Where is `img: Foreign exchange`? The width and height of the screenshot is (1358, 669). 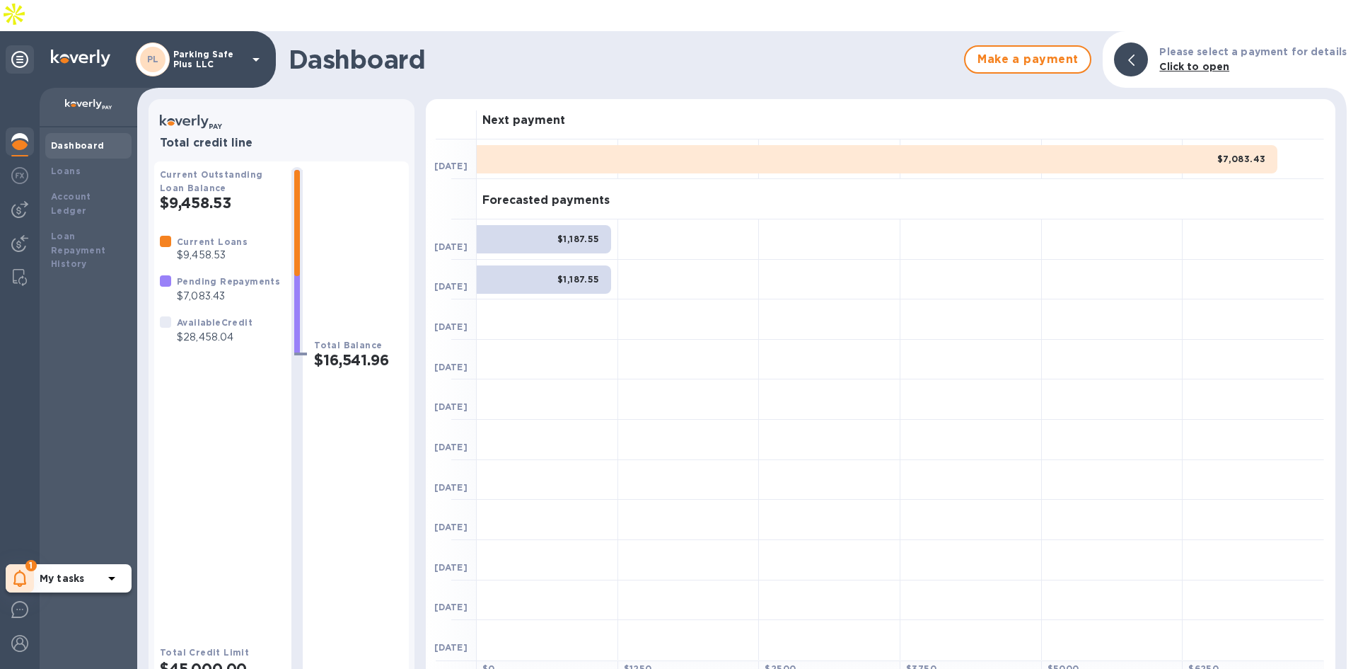 img: Foreign exchange is located at coordinates (20, 175).